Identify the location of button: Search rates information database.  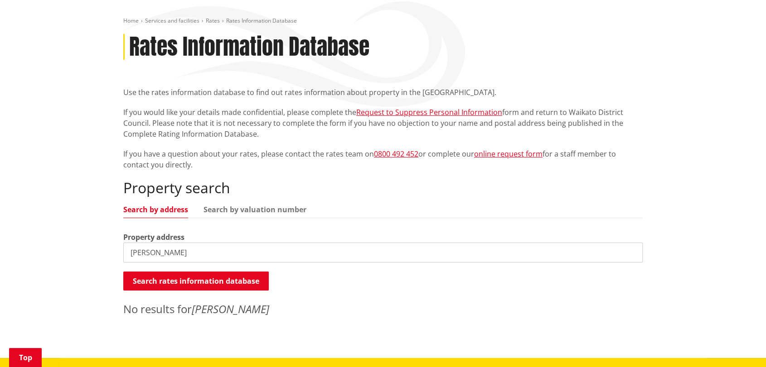
(196, 281).